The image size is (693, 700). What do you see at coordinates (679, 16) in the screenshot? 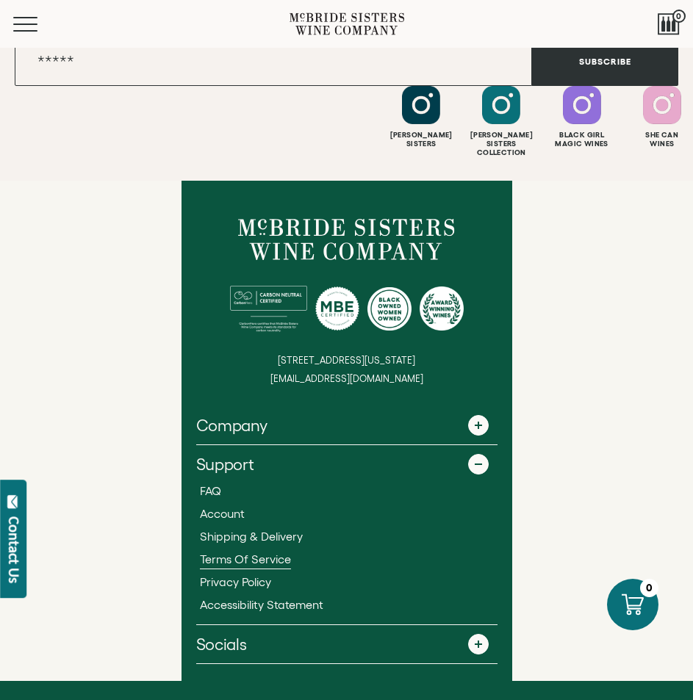
I see `span: 0` at bounding box center [679, 16].